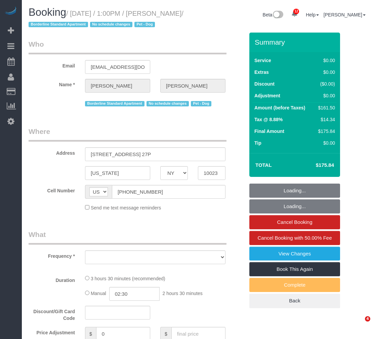 This screenshot has width=374, height=339. I want to click on h4: $175.84, so click(315, 165).